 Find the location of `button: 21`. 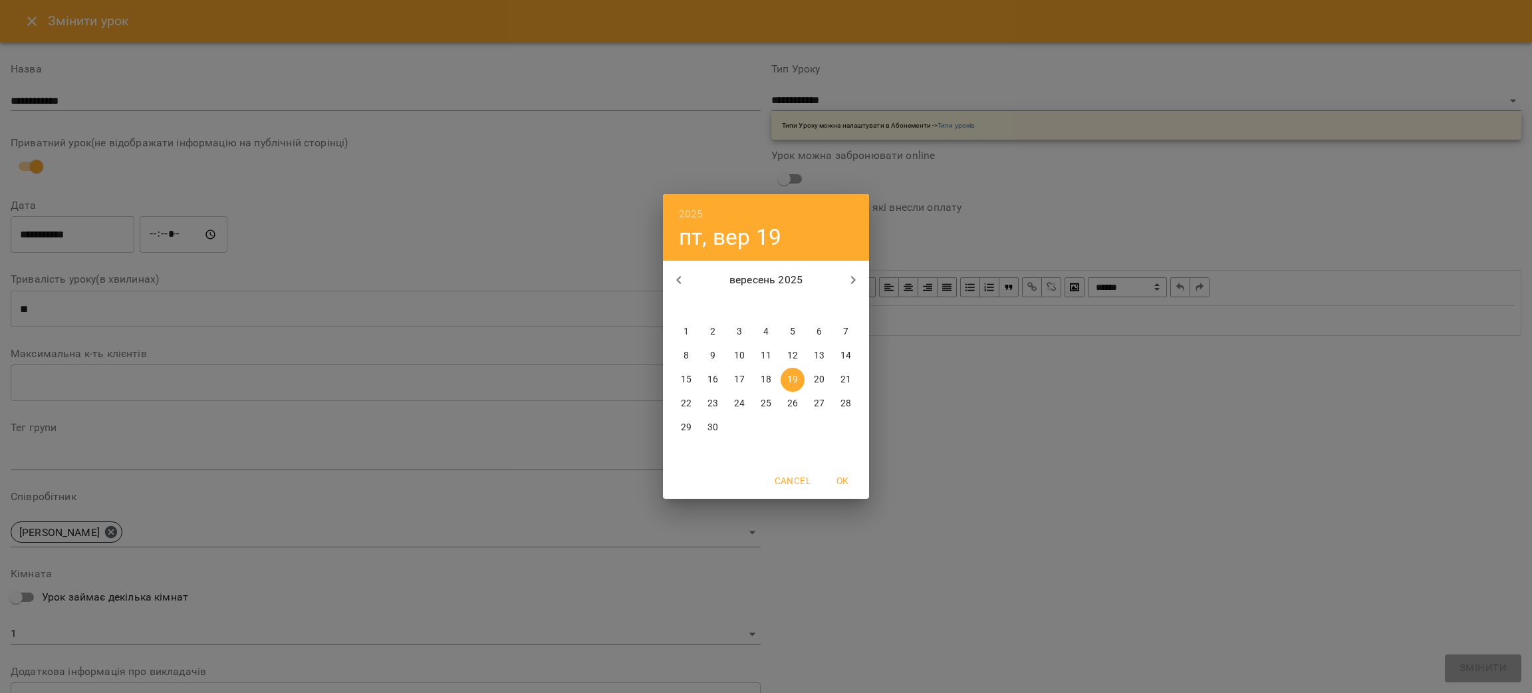

button: 21 is located at coordinates (846, 380).